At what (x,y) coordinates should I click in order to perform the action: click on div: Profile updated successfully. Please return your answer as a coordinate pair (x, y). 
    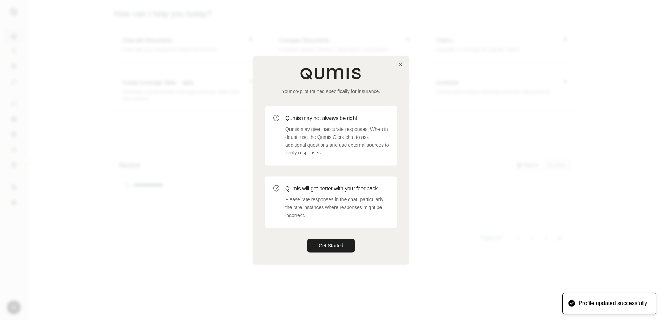
    Looking at the image, I should click on (613, 303).